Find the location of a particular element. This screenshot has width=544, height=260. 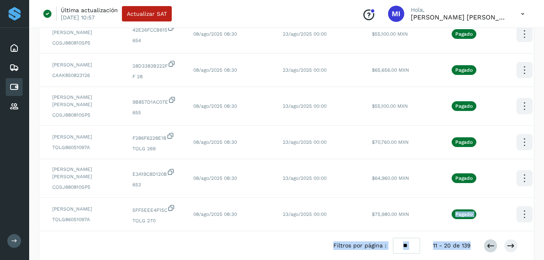

span: F 28 is located at coordinates (156, 77).